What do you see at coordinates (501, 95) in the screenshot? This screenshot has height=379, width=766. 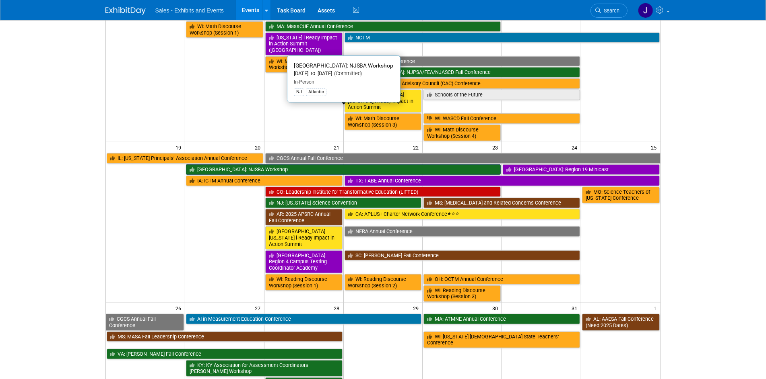 I see `a: Schools of the Future` at bounding box center [501, 95].